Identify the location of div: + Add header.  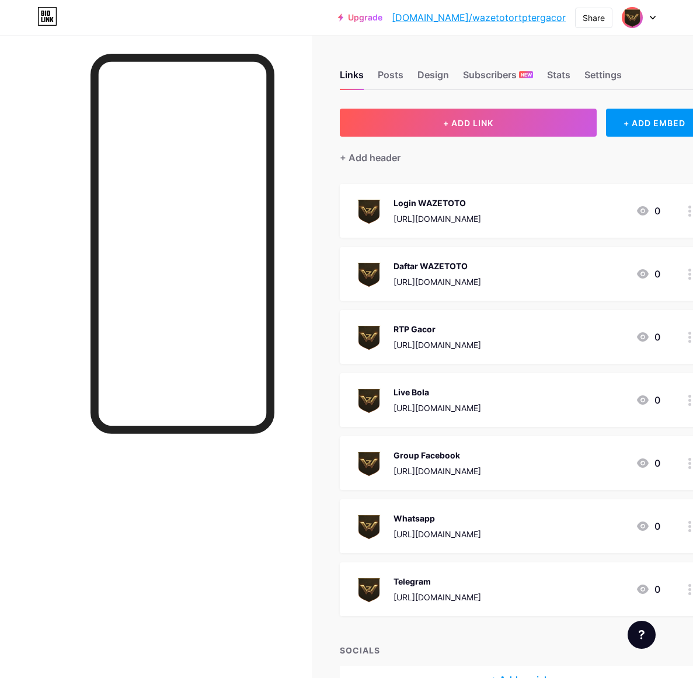
(370, 158).